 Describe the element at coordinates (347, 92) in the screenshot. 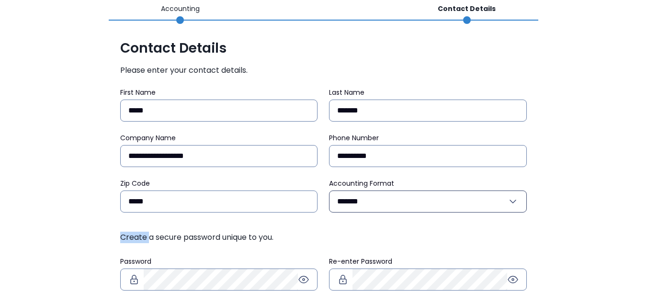

I see `span: Last Name` at that location.